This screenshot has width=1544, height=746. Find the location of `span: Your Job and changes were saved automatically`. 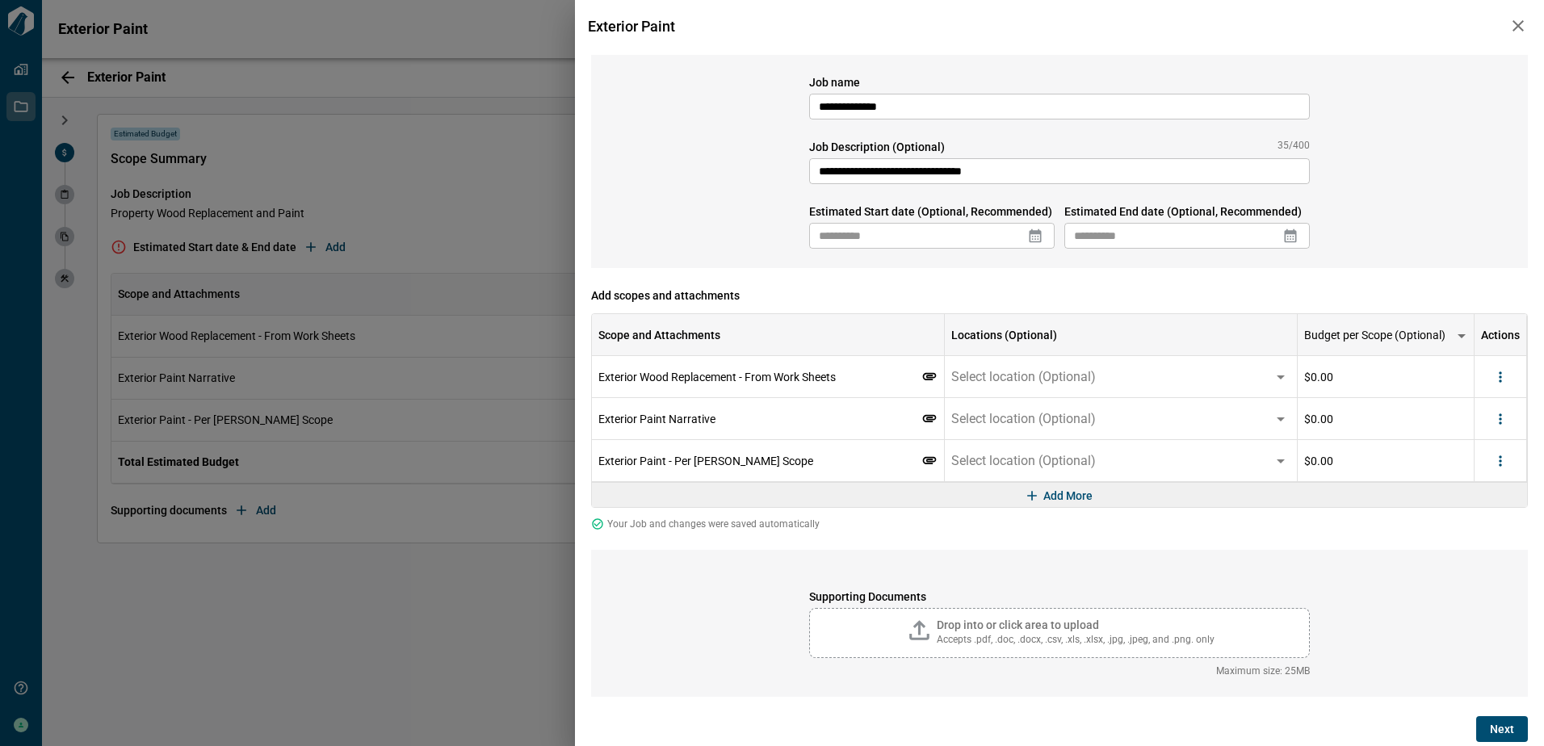

span: Your Job and changes were saved automatically is located at coordinates (713, 524).